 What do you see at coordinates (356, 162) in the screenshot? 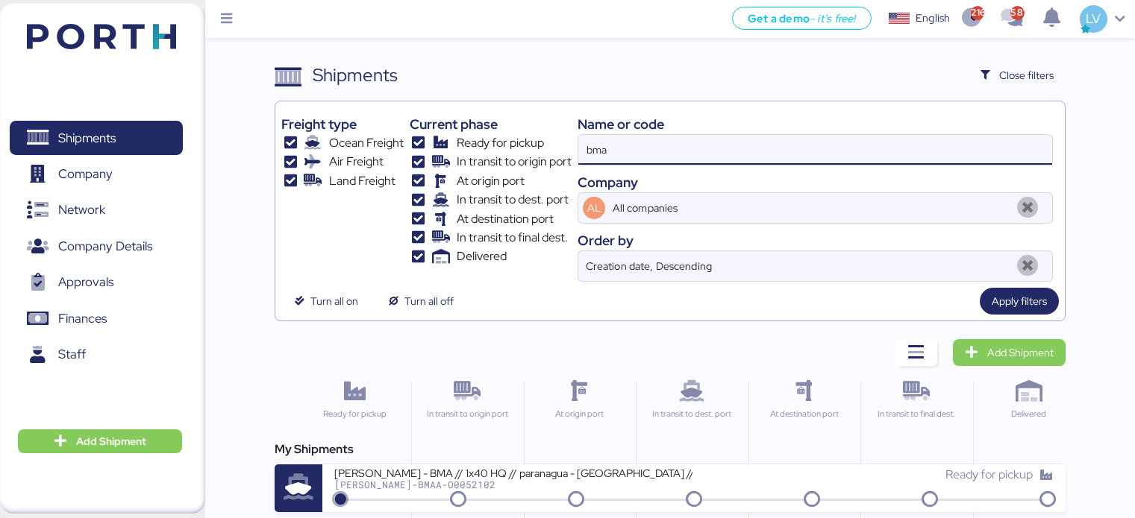
I see `span: Air Freight` at bounding box center [356, 162].